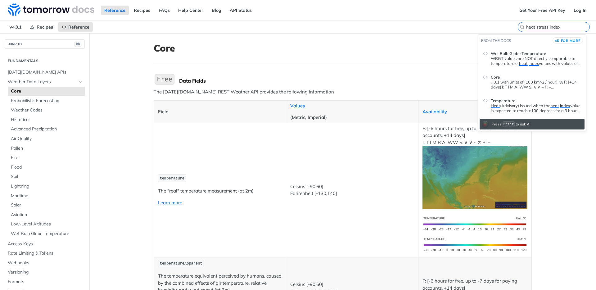 This screenshot has height=290, width=596. I want to click on a: Wet Bulb Globe TemperatureWBGT values are NOT directly comparable to temperature orheat indexvalu..., so click(532, 57).